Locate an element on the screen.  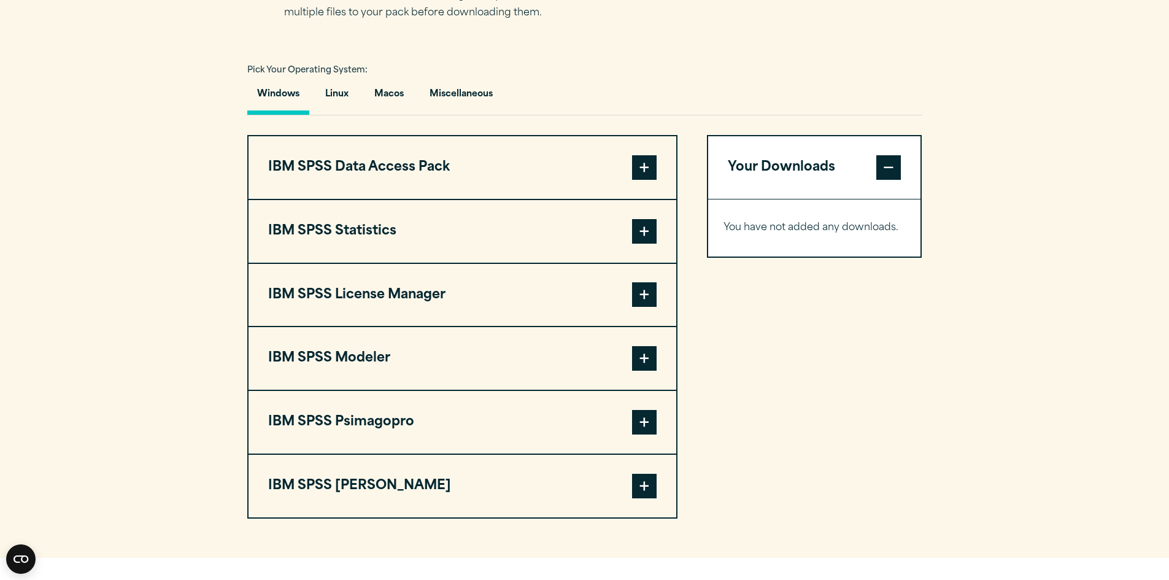
button: IBM SPSS Data Access Pack is located at coordinates (462, 167).